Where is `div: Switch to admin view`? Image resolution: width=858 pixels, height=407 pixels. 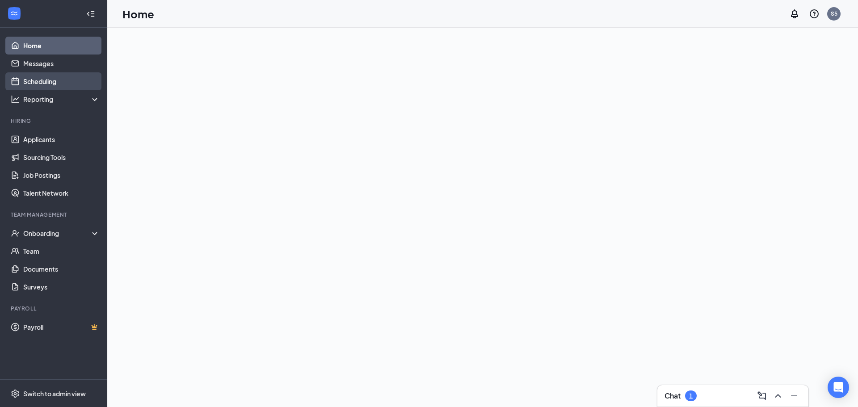 div: Switch to admin view is located at coordinates (55, 394).